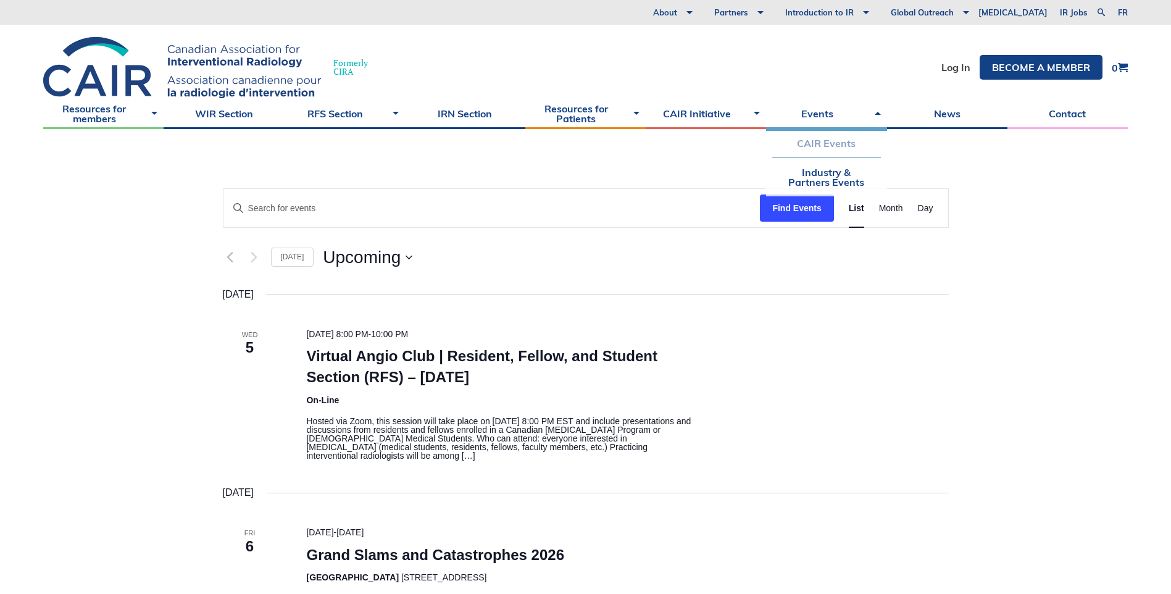 This screenshot has height=594, width=1171. Describe the element at coordinates (1041, 67) in the screenshot. I see `a: Become a member` at that location.